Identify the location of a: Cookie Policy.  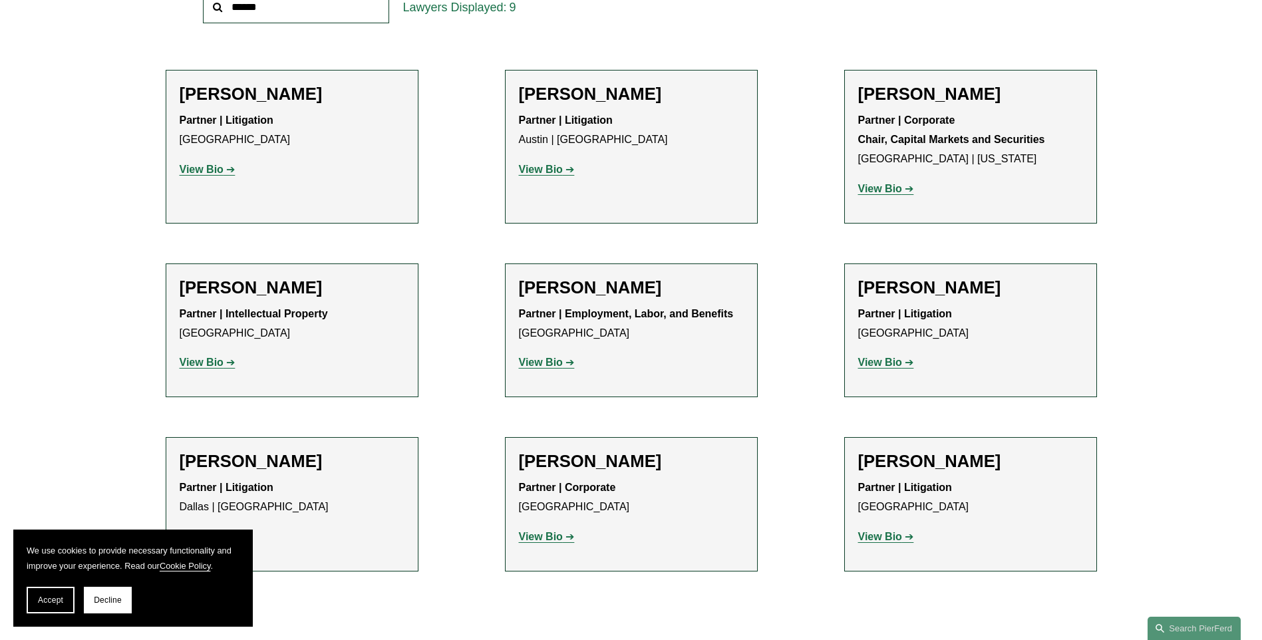
(185, 565).